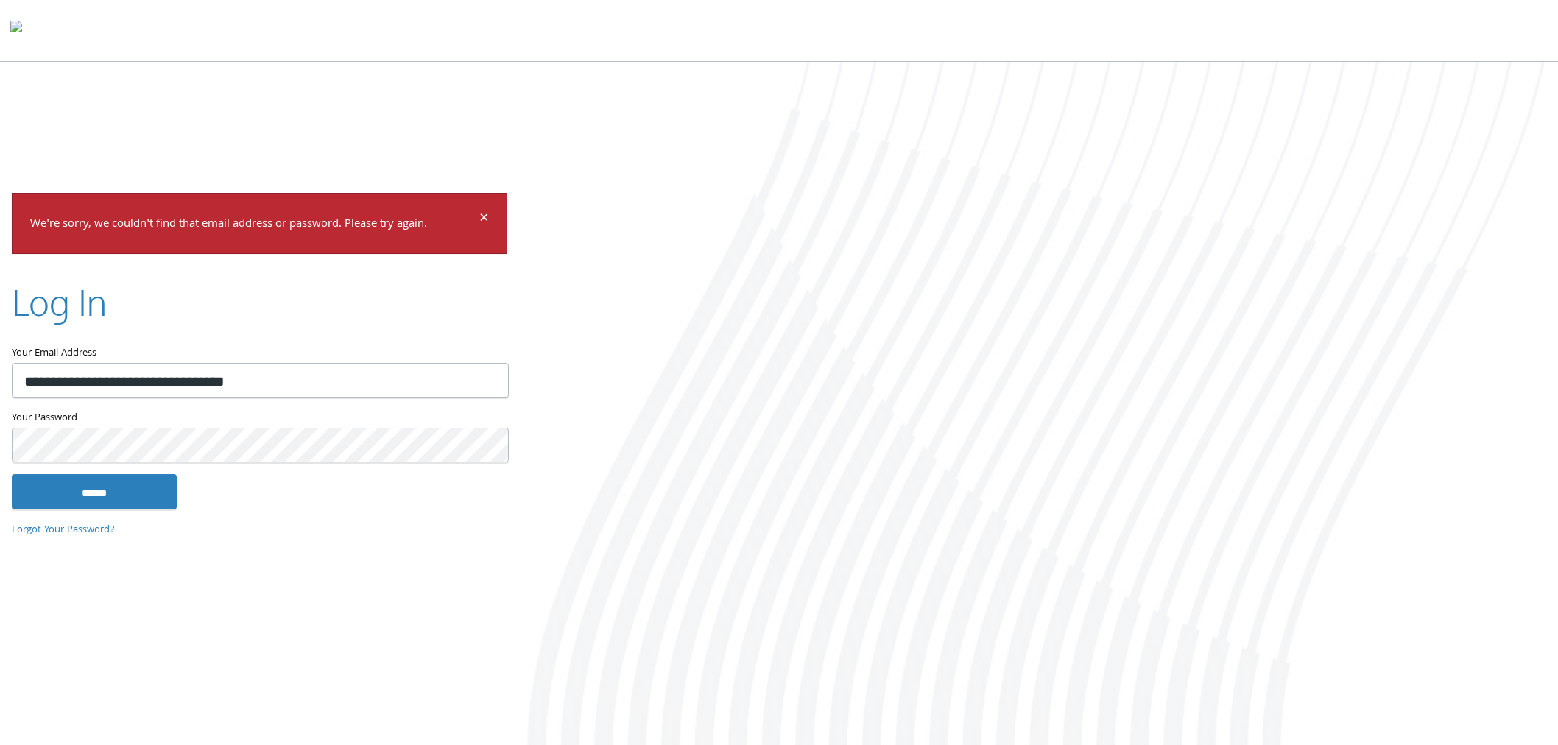 This screenshot has height=745, width=1558. I want to click on label: Your Password, so click(259, 418).